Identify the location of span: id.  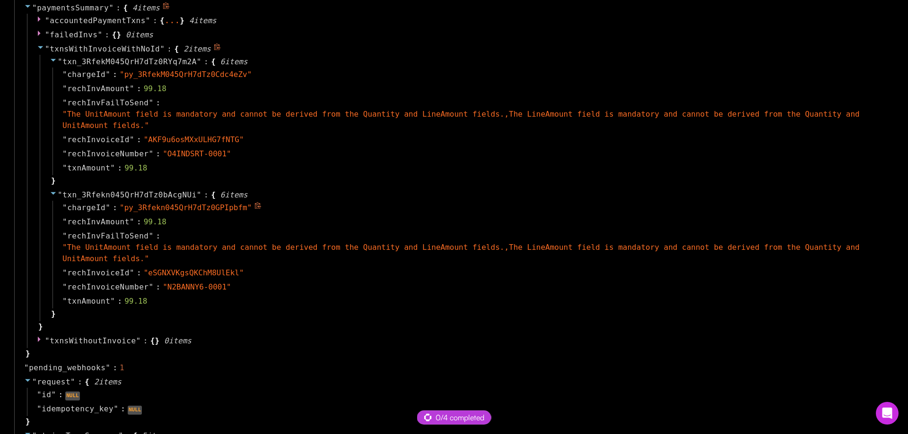
(46, 395).